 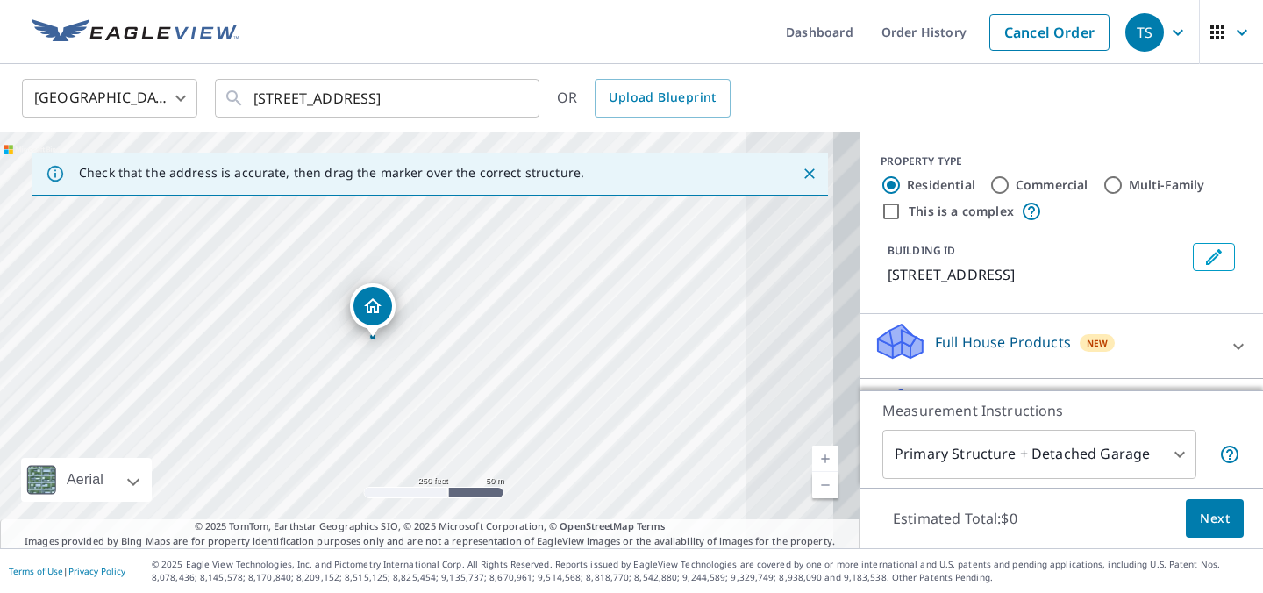 What do you see at coordinates (1039, 454) in the screenshot?
I see `div: Primary Structure + Detached Garage` at bounding box center [1039, 454].